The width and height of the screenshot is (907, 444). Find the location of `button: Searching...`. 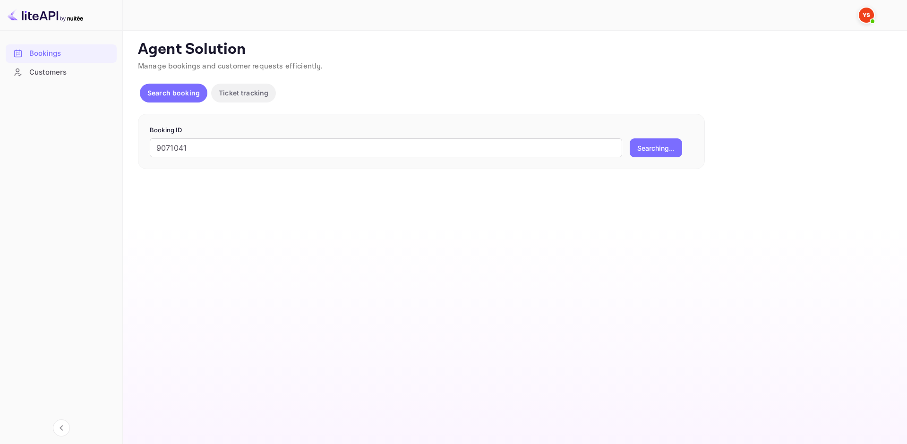

button: Searching... is located at coordinates (656, 148).